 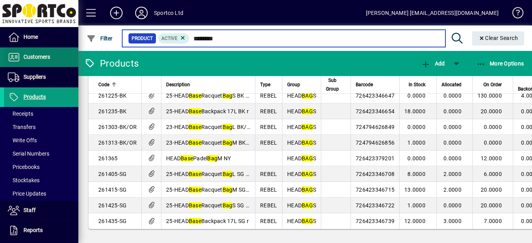 What do you see at coordinates (41, 114) in the screenshot?
I see `a: Receipts` at bounding box center [41, 114].